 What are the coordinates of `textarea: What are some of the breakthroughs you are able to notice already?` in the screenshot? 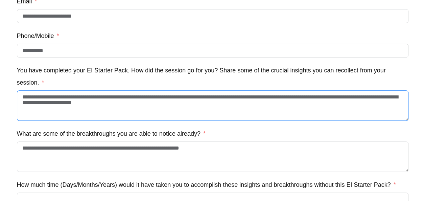 It's located at (213, 156).